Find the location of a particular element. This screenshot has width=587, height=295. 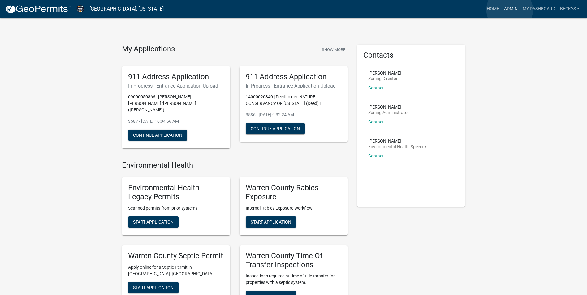

h4: My Applications is located at coordinates (148, 49).